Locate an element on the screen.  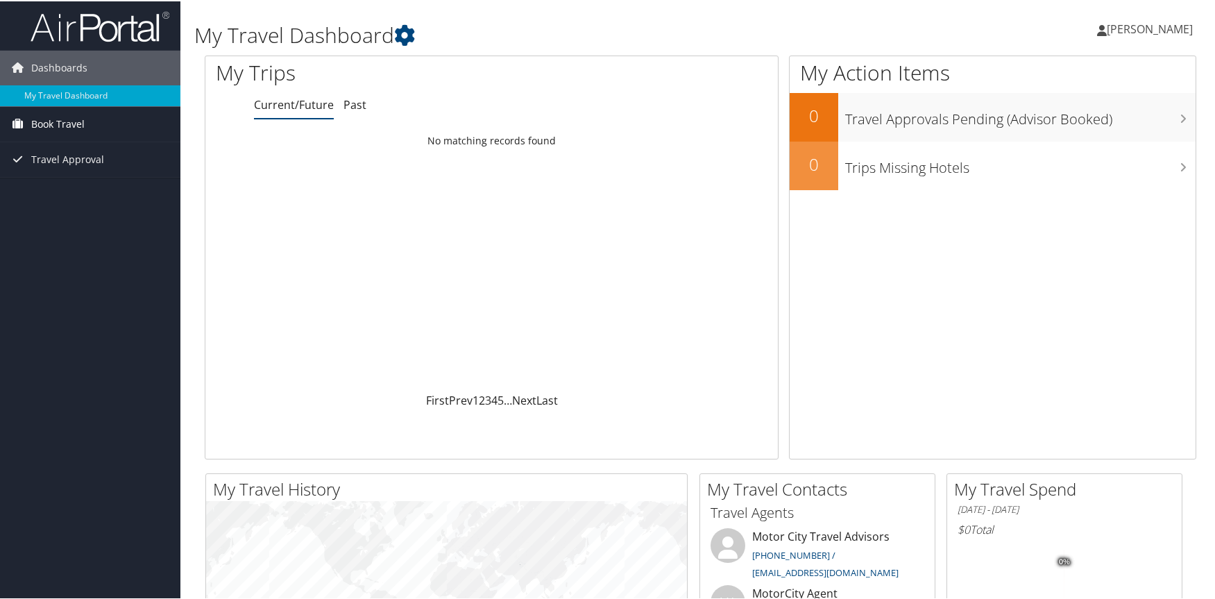
a: Last is located at coordinates (547, 399).